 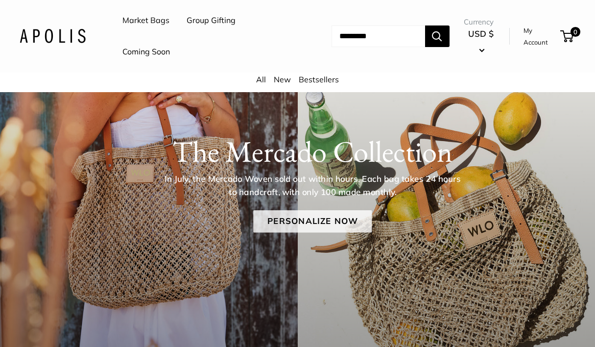 What do you see at coordinates (52, 36) in the screenshot?
I see `img: Apolis` at bounding box center [52, 36].